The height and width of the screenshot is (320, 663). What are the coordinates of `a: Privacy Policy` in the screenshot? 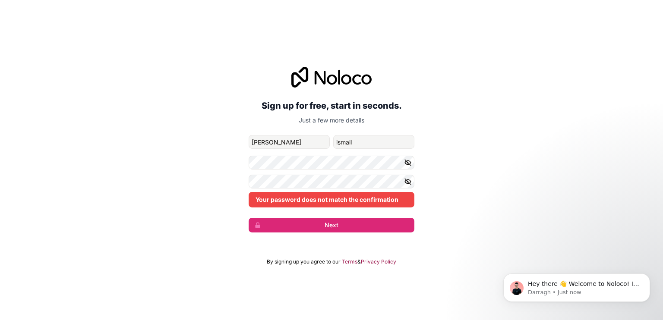 It's located at (379, 262).